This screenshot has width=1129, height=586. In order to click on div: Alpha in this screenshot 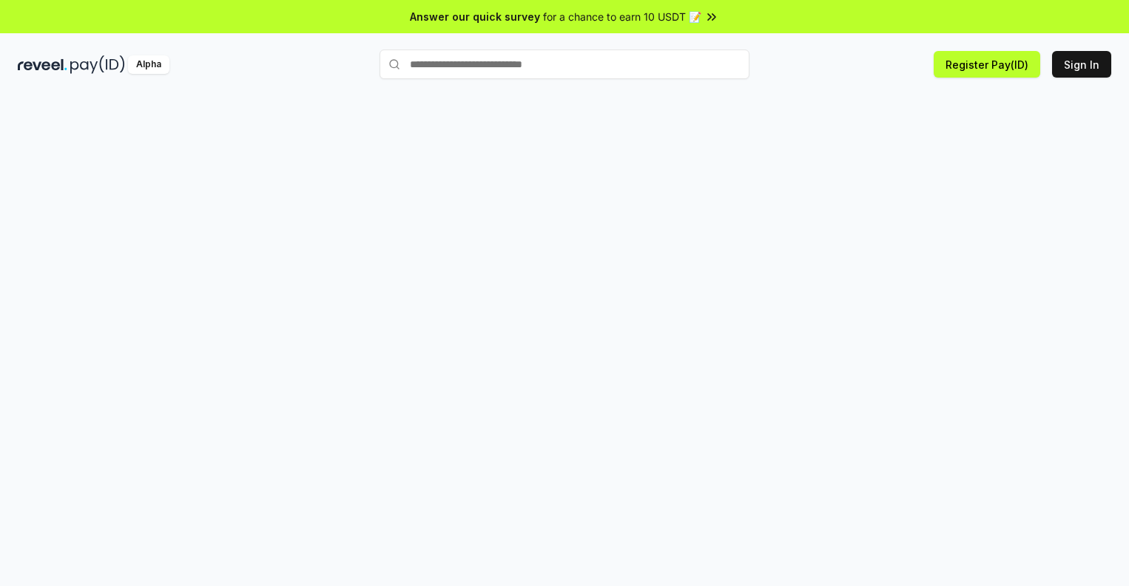, I will do `click(149, 64)`.